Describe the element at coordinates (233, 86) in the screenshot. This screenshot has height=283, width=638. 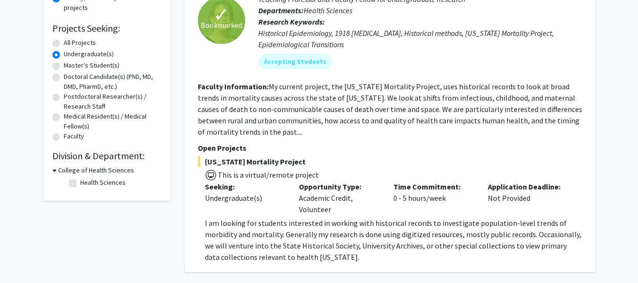
I see `b: Faculty Information:` at that location.